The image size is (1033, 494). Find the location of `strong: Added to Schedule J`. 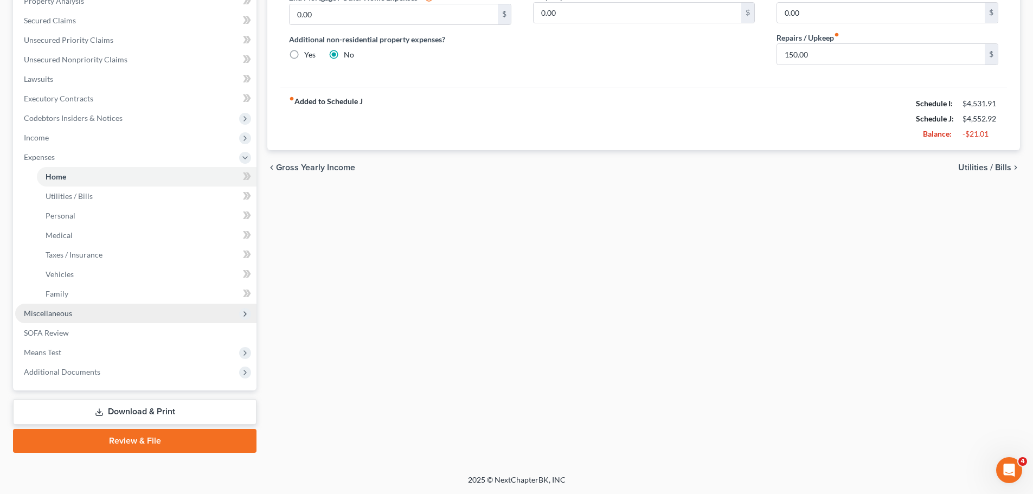

strong: Added to Schedule J is located at coordinates (326, 119).